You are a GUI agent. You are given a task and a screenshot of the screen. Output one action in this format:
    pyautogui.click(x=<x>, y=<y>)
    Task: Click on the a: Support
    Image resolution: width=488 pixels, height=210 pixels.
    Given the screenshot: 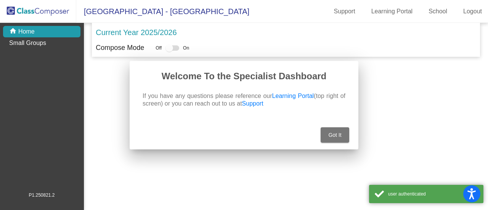 What is the action you would take?
    pyautogui.click(x=253, y=103)
    